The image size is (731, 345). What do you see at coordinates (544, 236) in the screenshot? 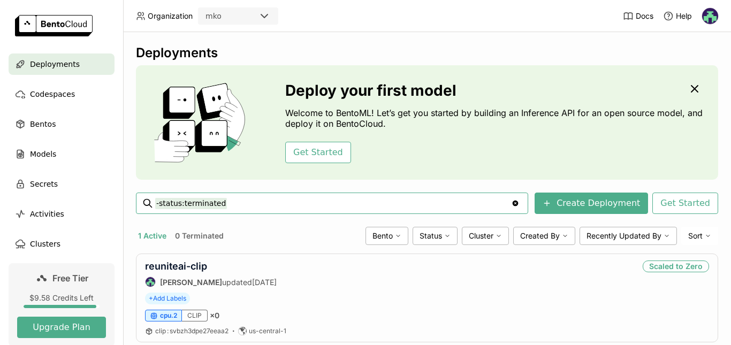
I see `div: Created By` at bounding box center [544, 236].